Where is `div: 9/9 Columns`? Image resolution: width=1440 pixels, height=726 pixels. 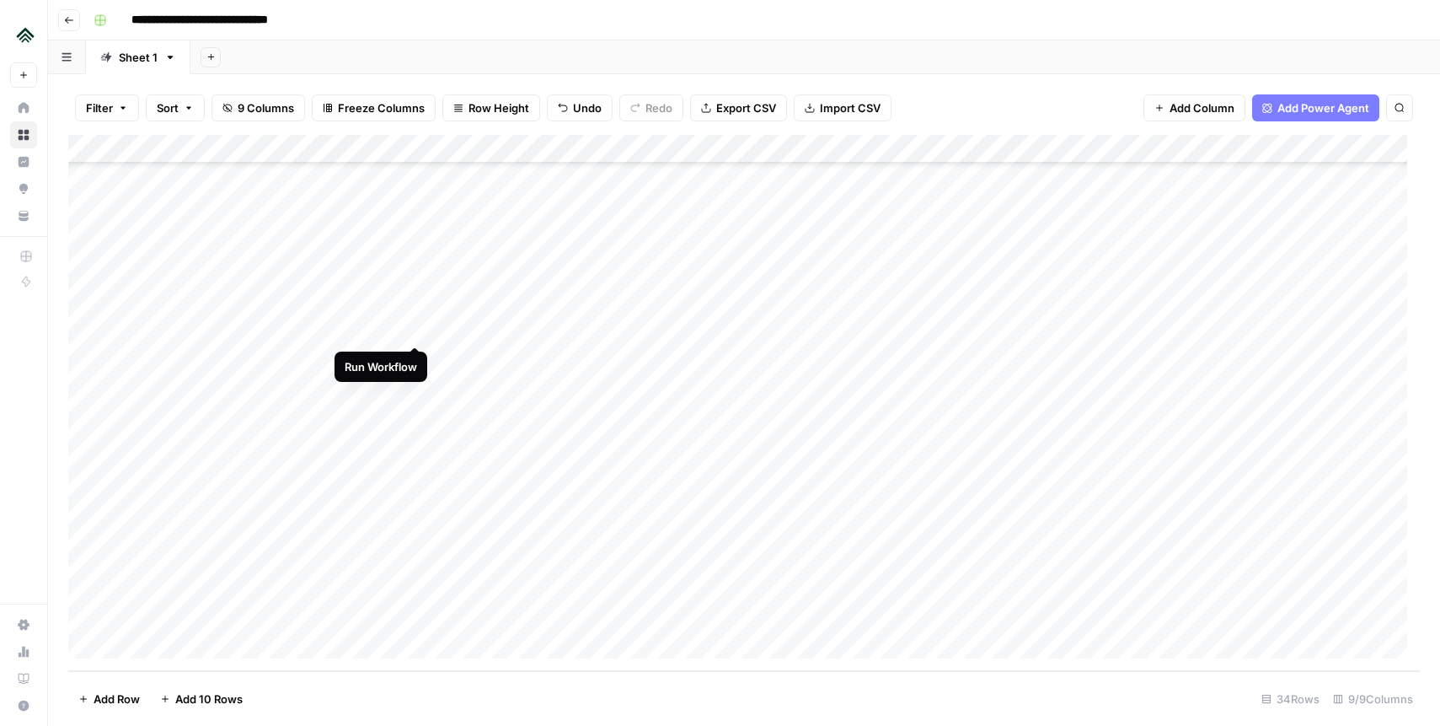
div: 9/9 Columns is located at coordinates (1373, 699).